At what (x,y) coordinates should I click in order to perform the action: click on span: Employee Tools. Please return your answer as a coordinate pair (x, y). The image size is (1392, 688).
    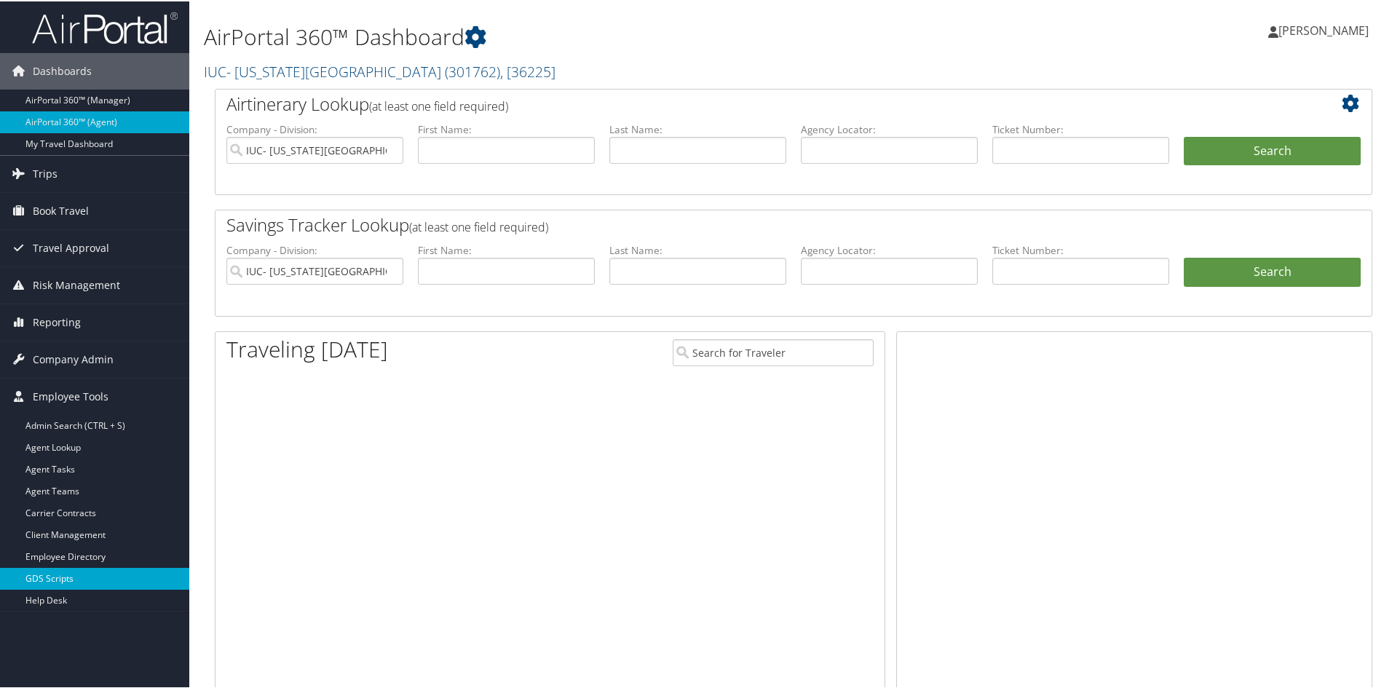
    Looking at the image, I should click on (71, 395).